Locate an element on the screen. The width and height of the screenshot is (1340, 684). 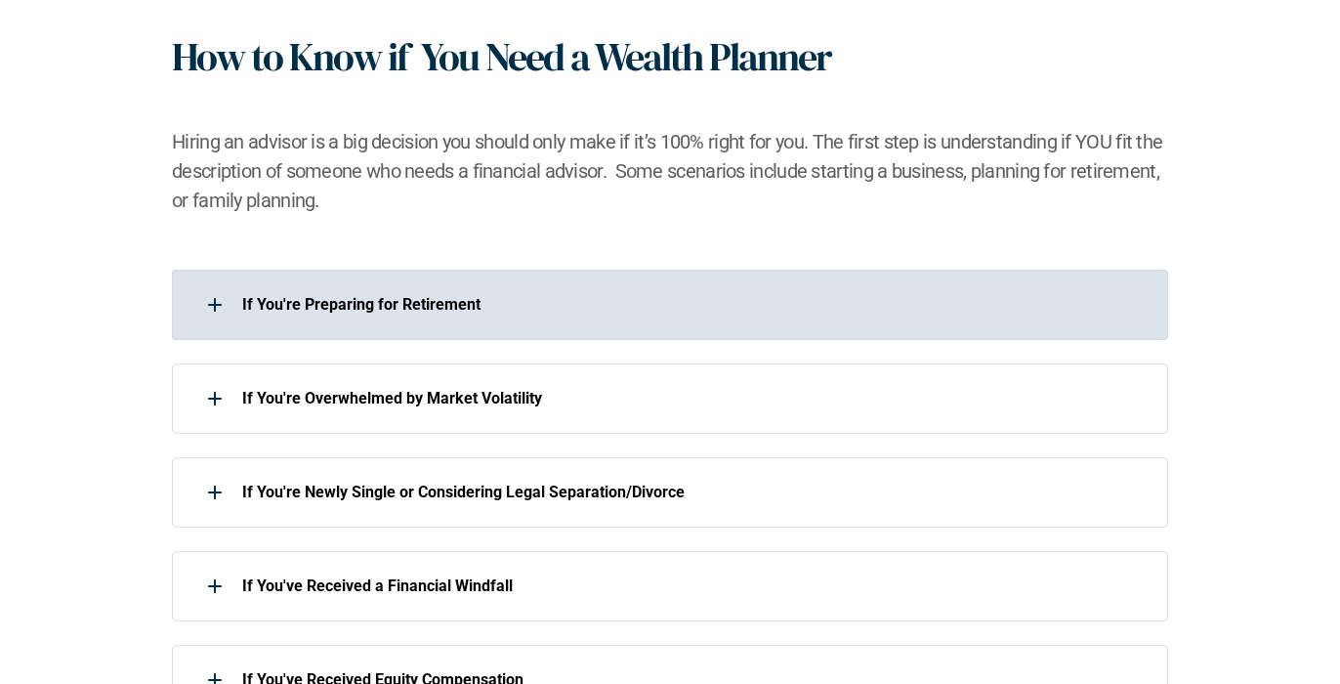
h2: Hiring an advisor is a big decision you should only make if it’s 100% right for you. The first st... is located at coordinates (670, 171).